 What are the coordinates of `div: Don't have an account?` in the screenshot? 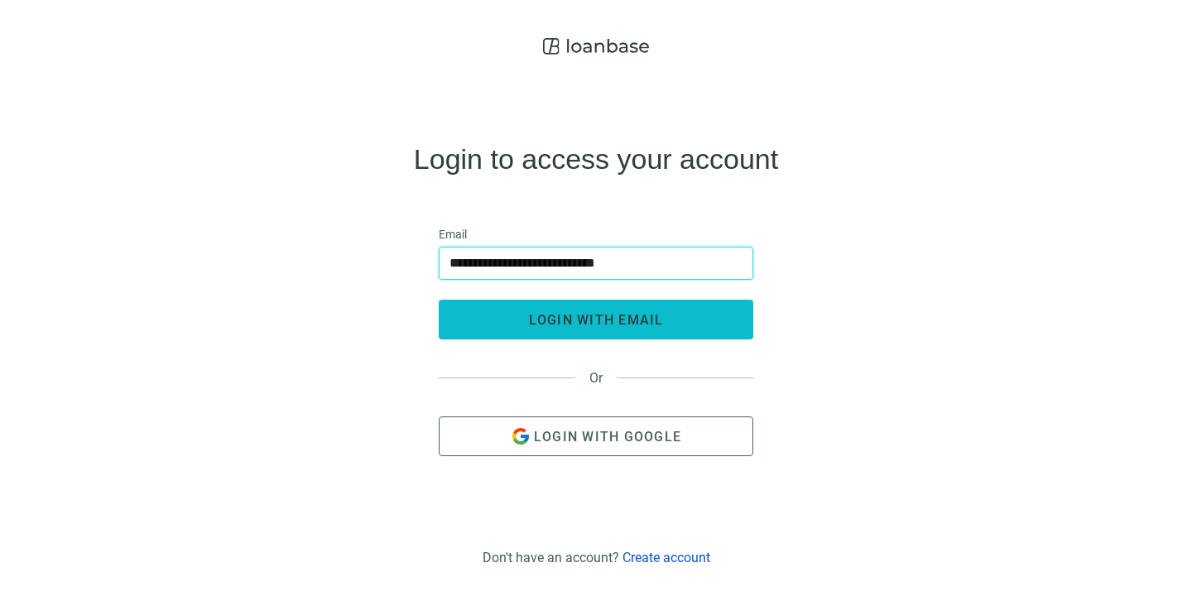 It's located at (596, 557).